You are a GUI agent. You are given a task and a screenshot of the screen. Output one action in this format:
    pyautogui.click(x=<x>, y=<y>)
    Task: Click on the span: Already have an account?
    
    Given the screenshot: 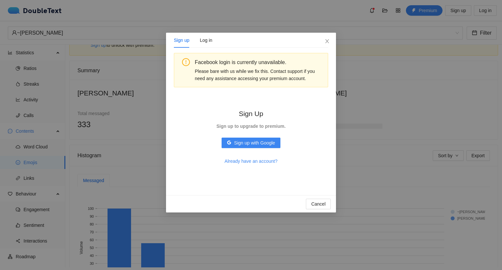 What is the action you would take?
    pyautogui.click(x=251, y=161)
    